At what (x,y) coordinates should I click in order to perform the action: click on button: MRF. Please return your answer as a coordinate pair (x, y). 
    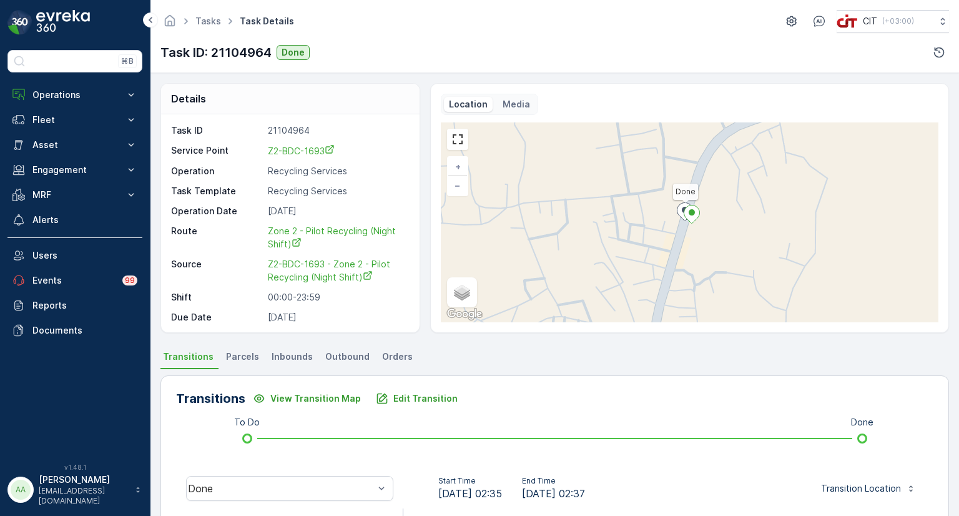
    Looking at the image, I should click on (75, 195).